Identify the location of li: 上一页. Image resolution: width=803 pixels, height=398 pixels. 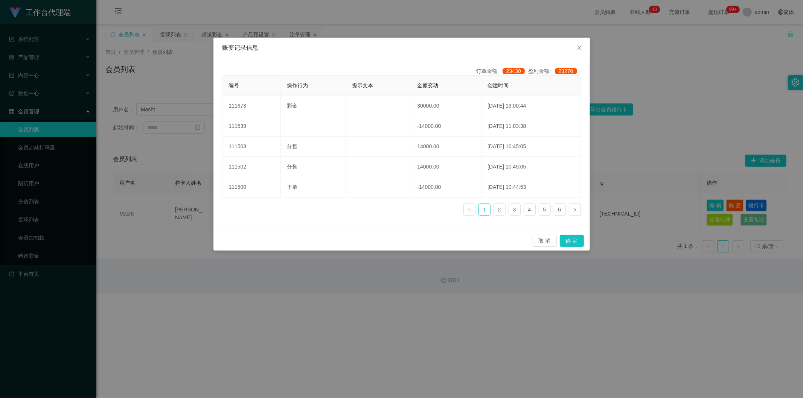
(470, 210).